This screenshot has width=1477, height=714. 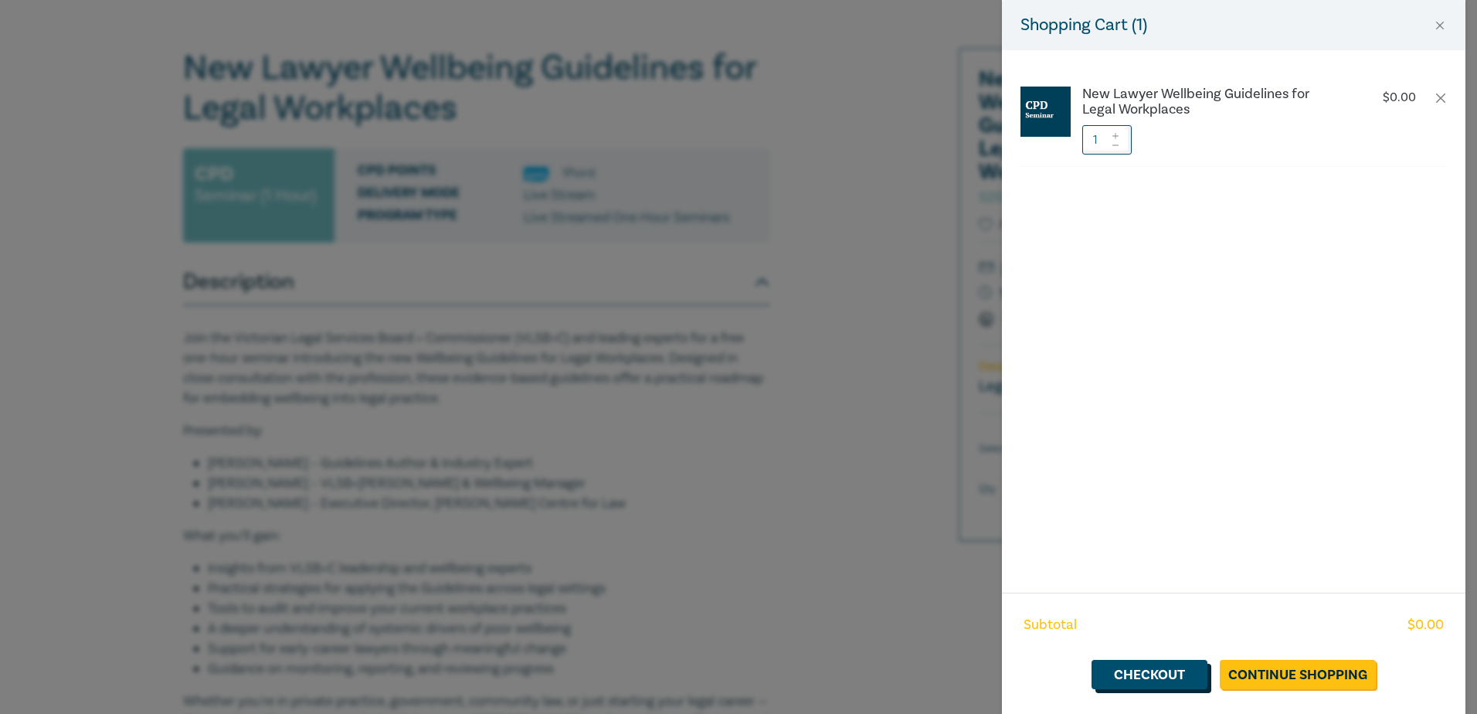 What do you see at coordinates (1297, 674) in the screenshot?
I see `a: Continue Shopping` at bounding box center [1297, 674].